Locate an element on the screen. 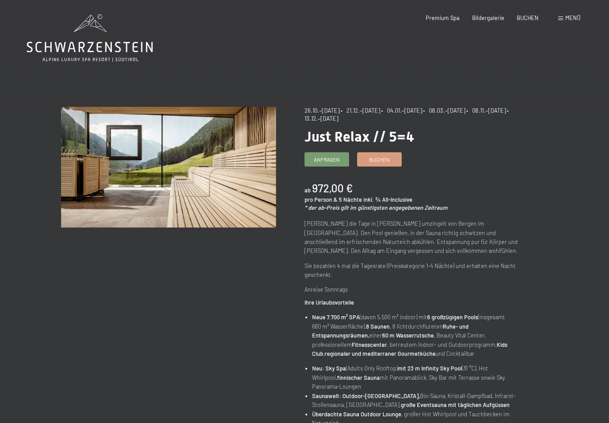 This screenshot has height=423, width=609. a: BUCHEN is located at coordinates (527, 18).